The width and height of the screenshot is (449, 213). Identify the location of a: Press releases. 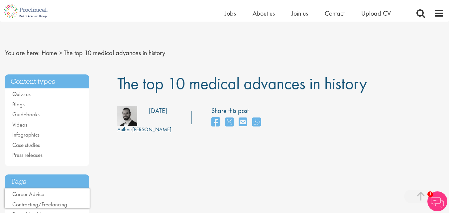
(27, 155).